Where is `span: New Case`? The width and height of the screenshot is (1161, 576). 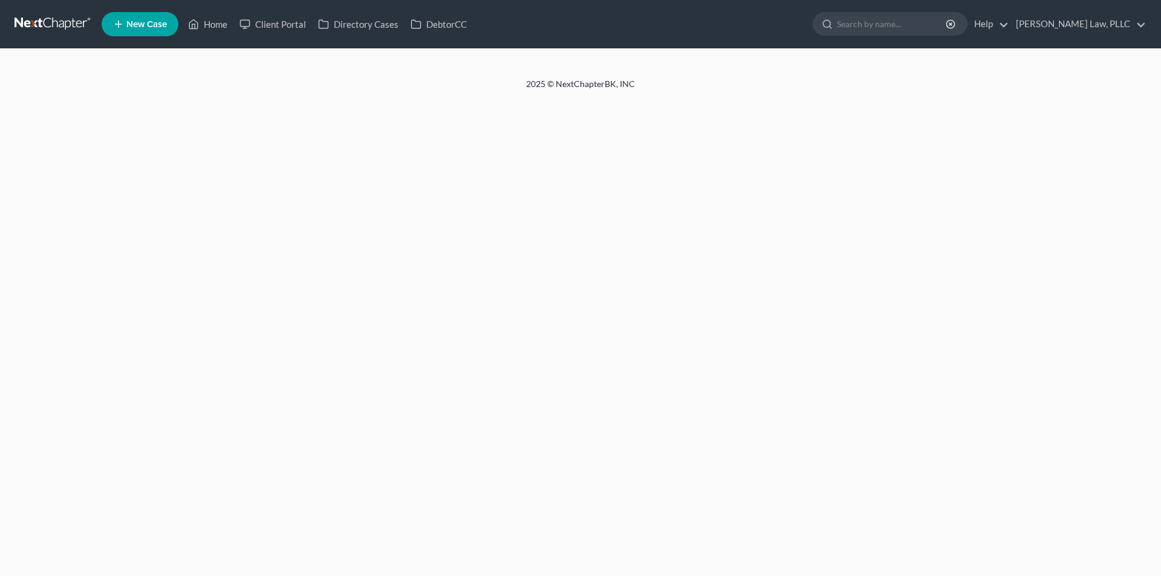
span: New Case is located at coordinates (146, 24).